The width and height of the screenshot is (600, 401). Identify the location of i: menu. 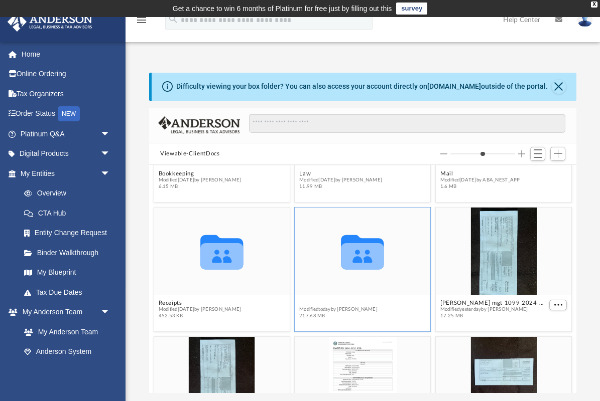
(142, 20).